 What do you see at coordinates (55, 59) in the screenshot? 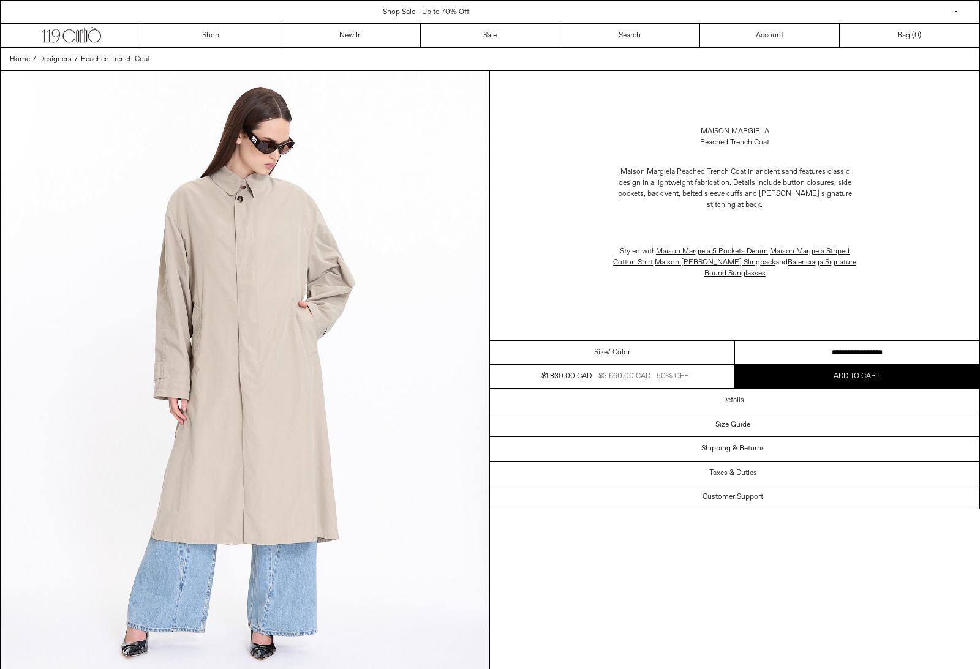
I see `a: Designers` at bounding box center [55, 59].